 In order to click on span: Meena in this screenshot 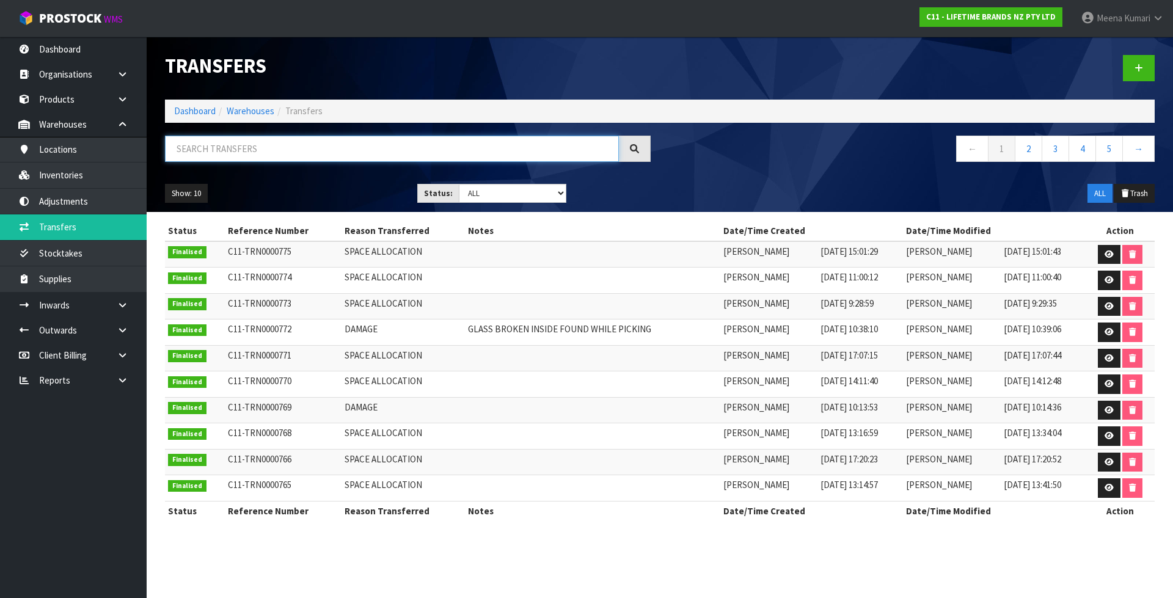, I will do `click(1110, 18)`.